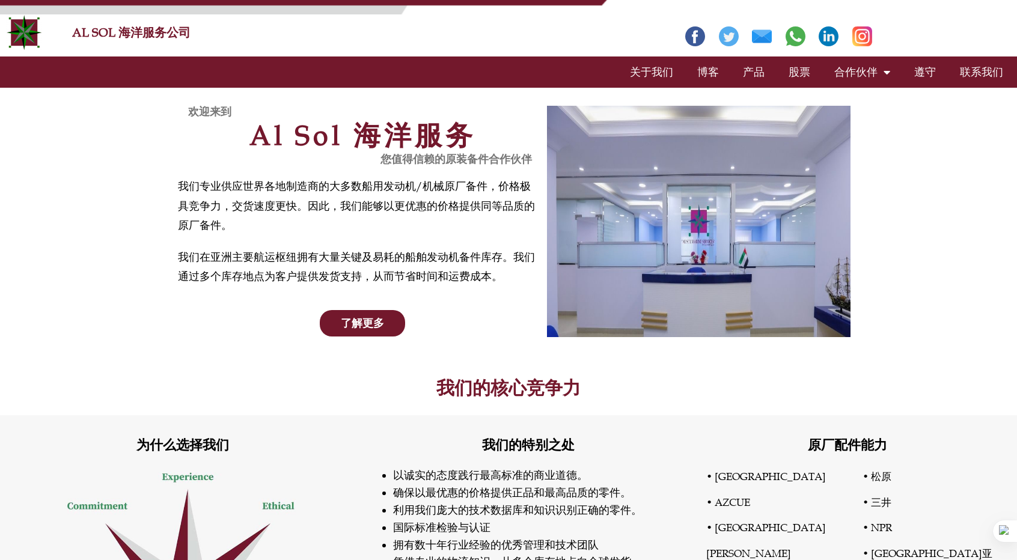 This screenshot has height=560, width=1017. Describe the element at coordinates (24, 32) in the screenshot. I see `img: 也尔索尔马林标志` at that location.